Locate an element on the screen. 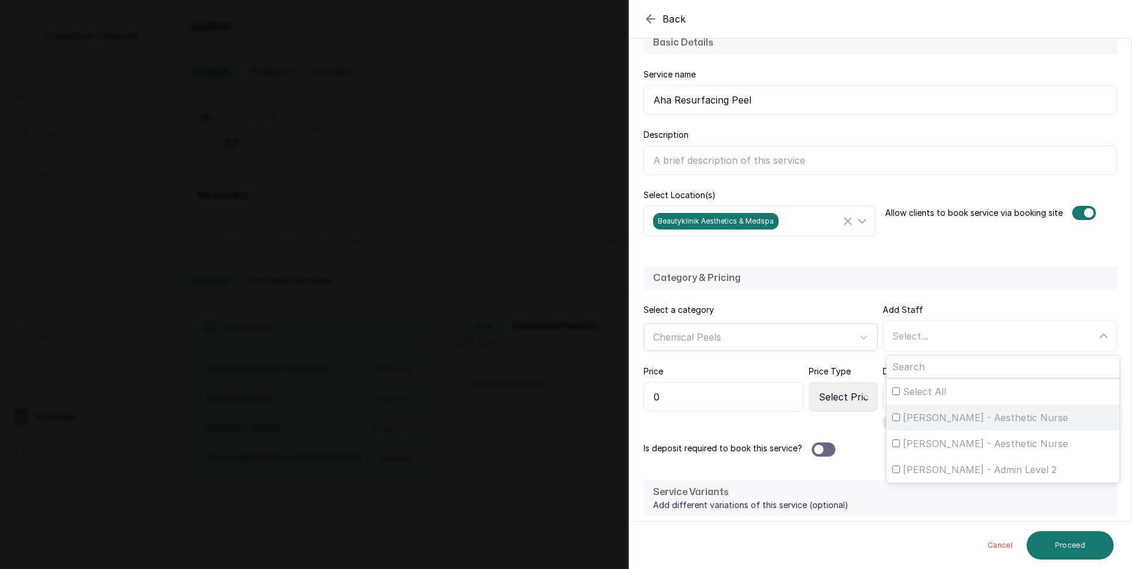 This screenshot has width=1132, height=569. label: Select Location(s) is located at coordinates (679, 195).